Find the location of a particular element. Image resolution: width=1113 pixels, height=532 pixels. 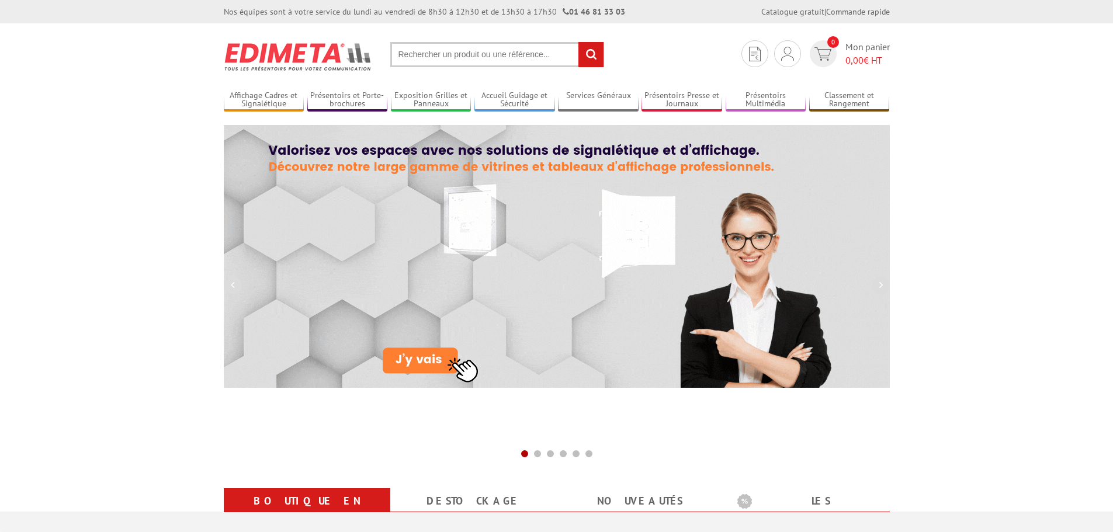

span: 0 is located at coordinates (833, 42).